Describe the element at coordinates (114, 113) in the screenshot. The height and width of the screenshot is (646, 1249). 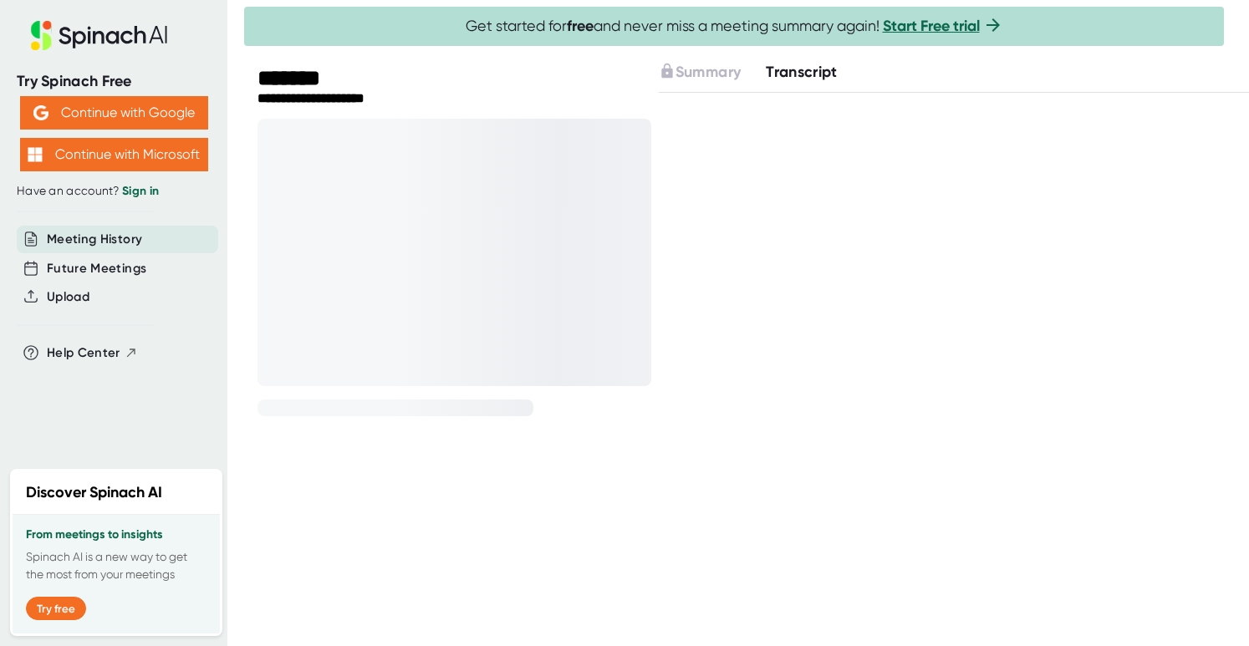
I see `button: Continue with Google` at that location.